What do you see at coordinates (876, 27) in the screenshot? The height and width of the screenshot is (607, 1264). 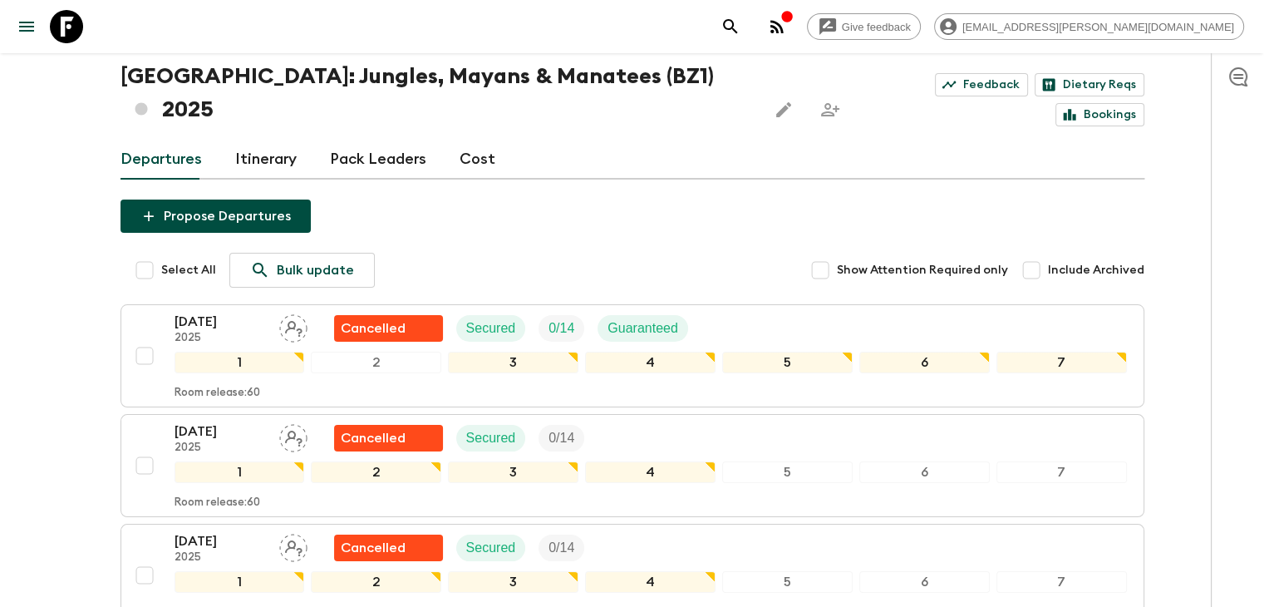 I see `span: Give feedback` at bounding box center [876, 27].